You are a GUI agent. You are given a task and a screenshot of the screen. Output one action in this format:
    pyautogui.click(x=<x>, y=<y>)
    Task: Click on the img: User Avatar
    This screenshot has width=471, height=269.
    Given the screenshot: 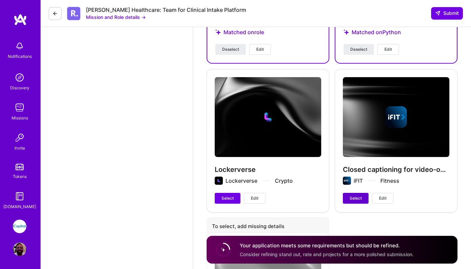 What is the action you would take?
    pyautogui.click(x=20, y=249)
    